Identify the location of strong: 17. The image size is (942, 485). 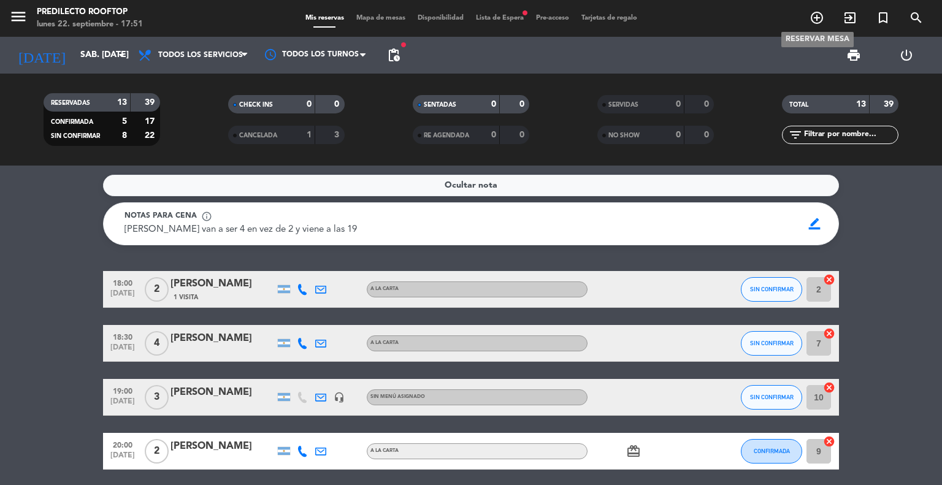
(151, 121).